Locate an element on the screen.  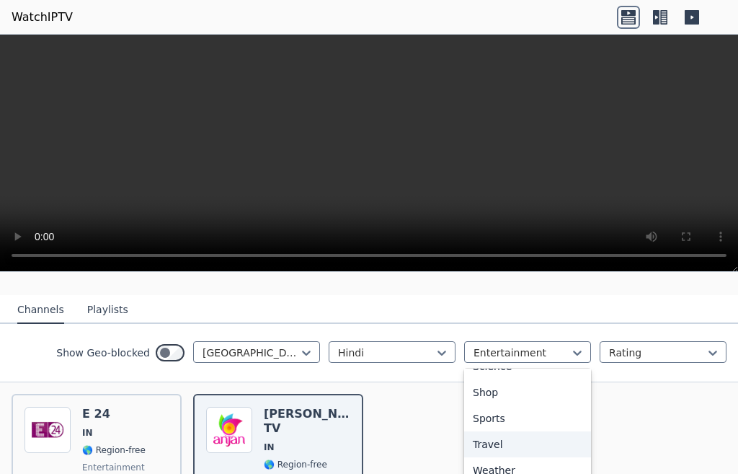
span: entertainment is located at coordinates (113, 467).